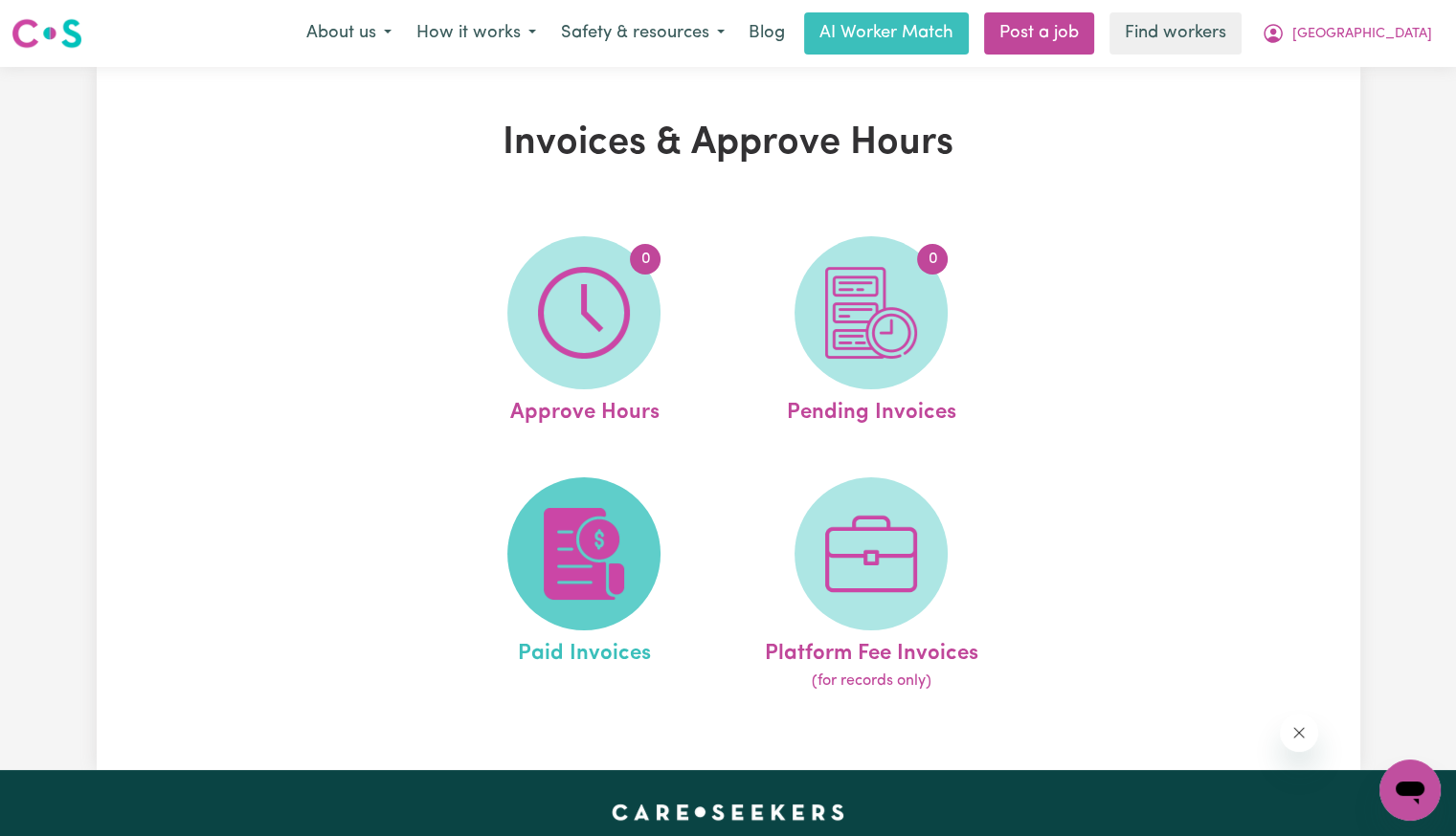 This screenshot has width=1456, height=836. Describe the element at coordinates (349, 34) in the screenshot. I see `button: About us` at that location.